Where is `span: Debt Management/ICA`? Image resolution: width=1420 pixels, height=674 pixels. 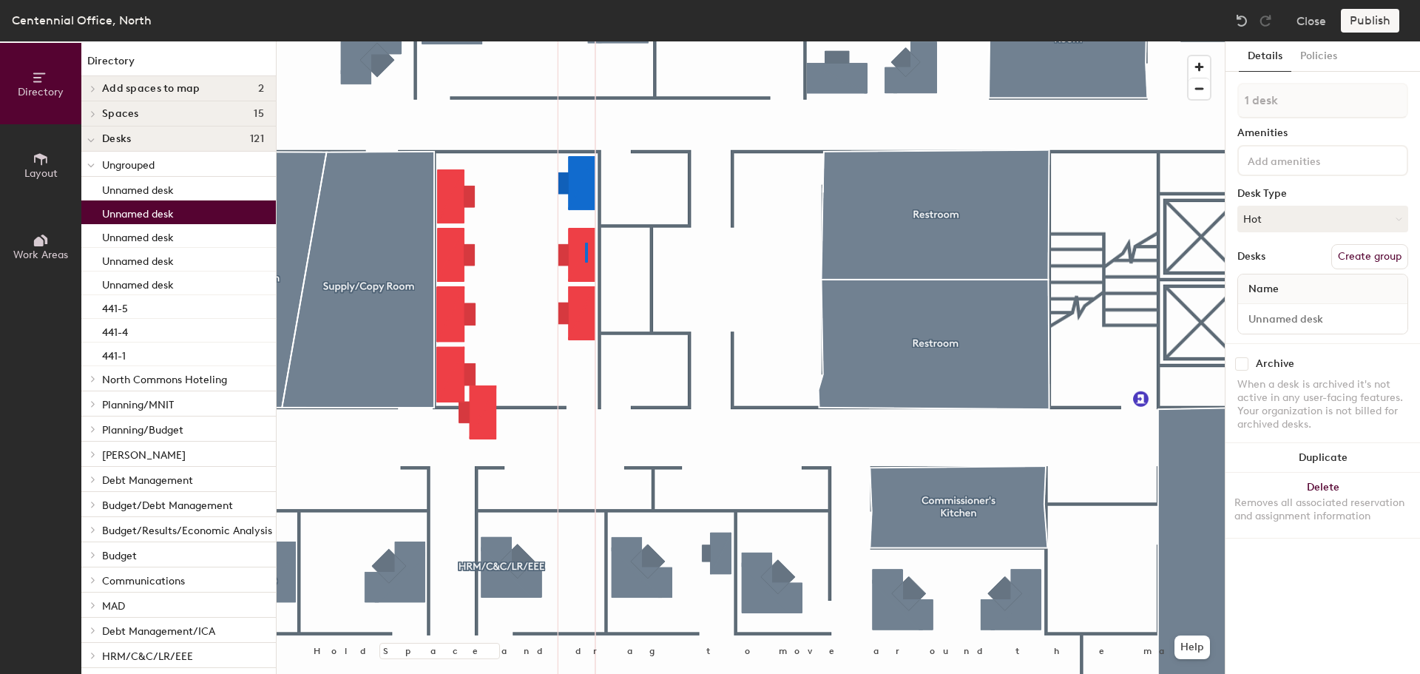
span: Debt Management/ICA is located at coordinates (158, 631).